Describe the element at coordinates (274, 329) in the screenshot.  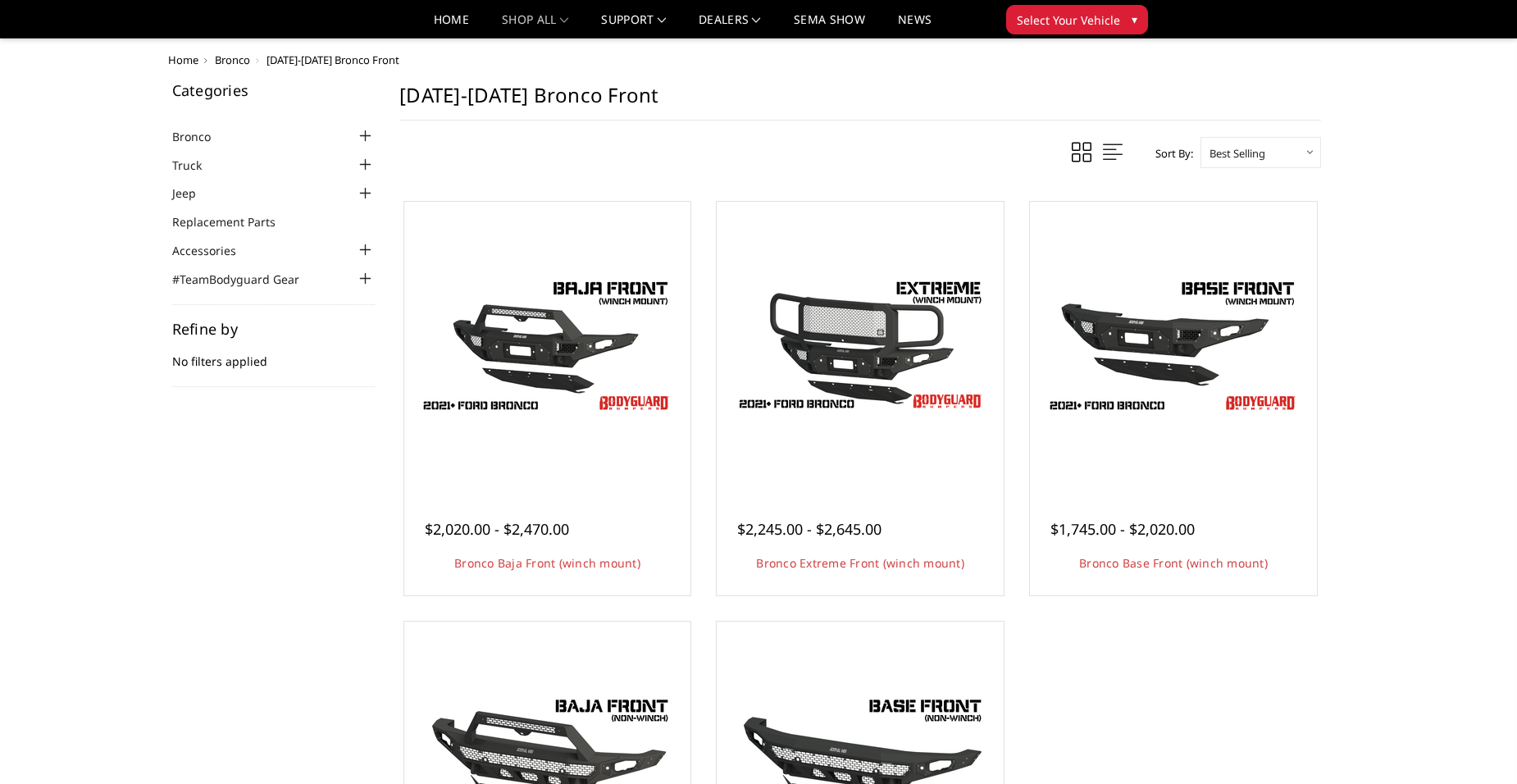
I see `h5: Refine by` at that location.